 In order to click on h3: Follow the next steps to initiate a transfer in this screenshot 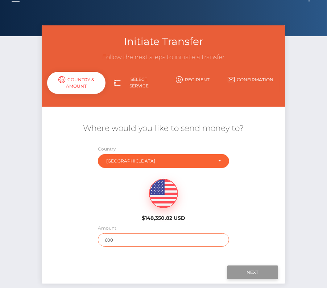, I will do `click(163, 57)`.